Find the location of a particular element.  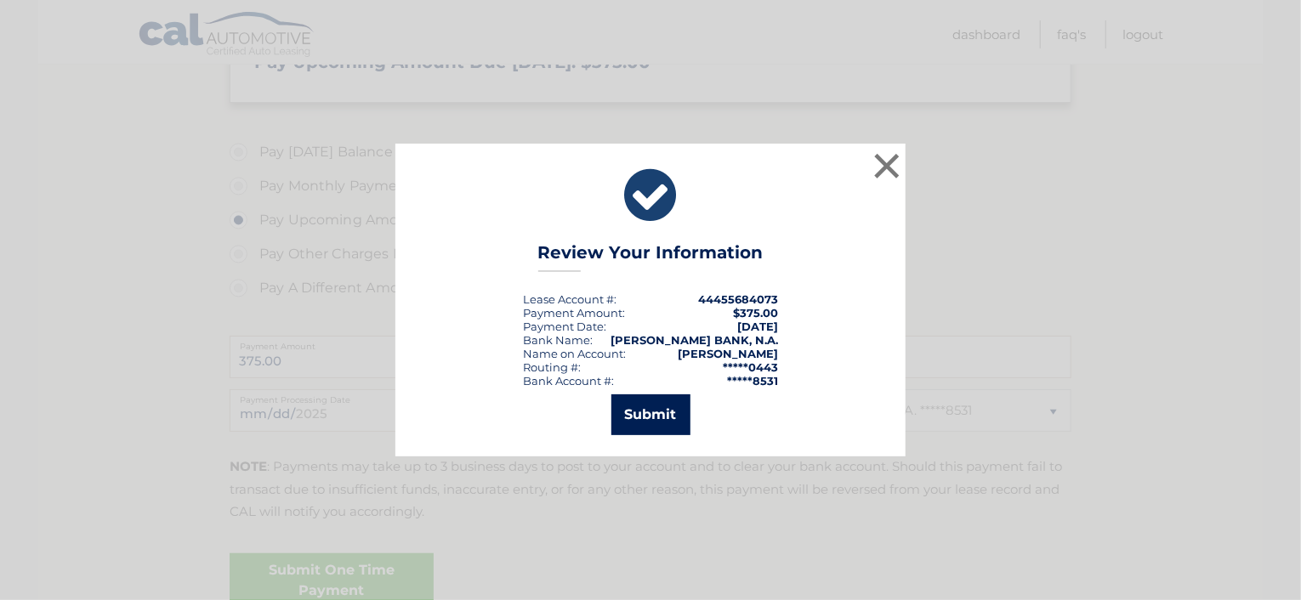

h3: Review Your Information is located at coordinates (650, 257).